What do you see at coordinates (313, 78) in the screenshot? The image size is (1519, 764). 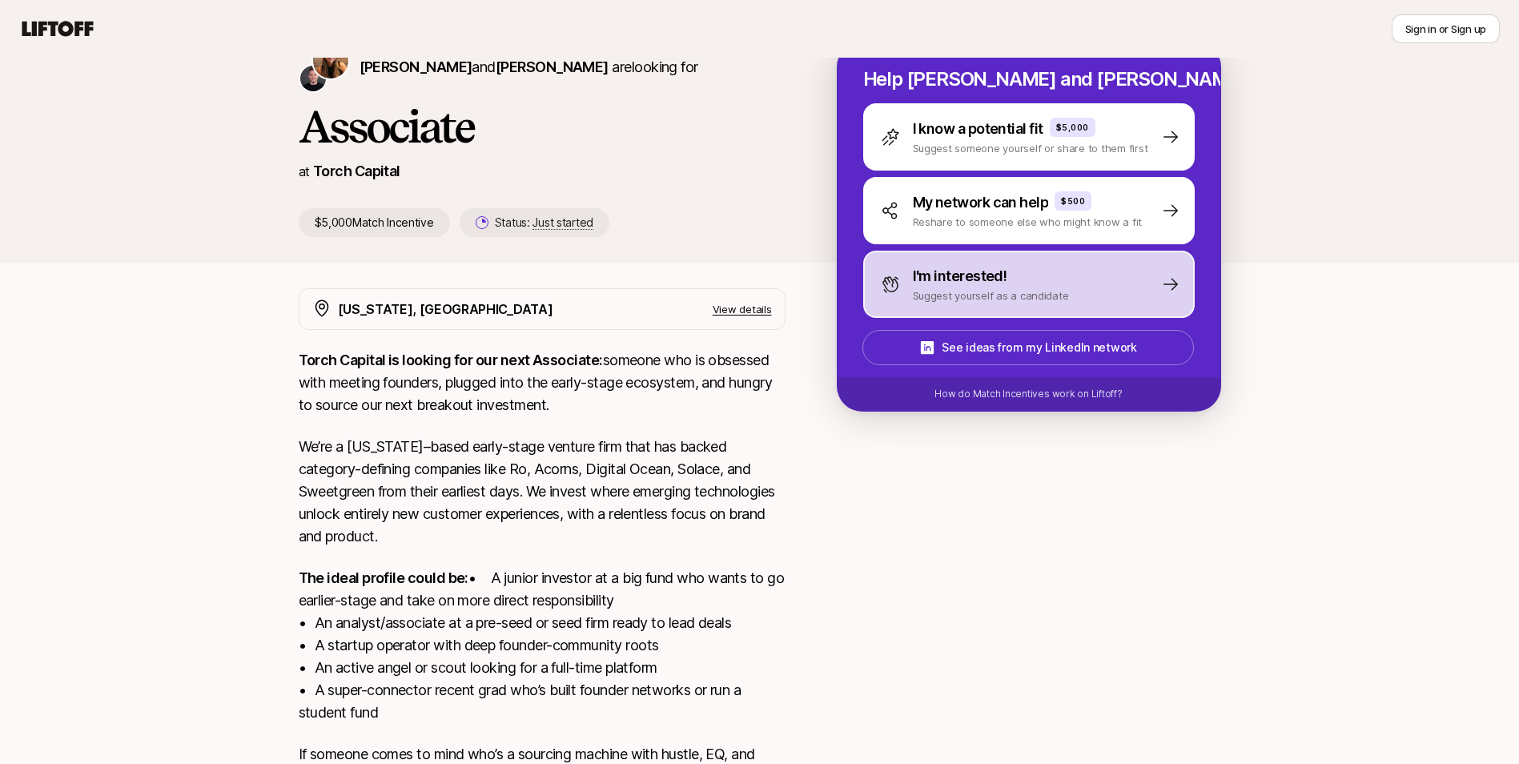 I see `img: Christopher Harper` at bounding box center [313, 78].